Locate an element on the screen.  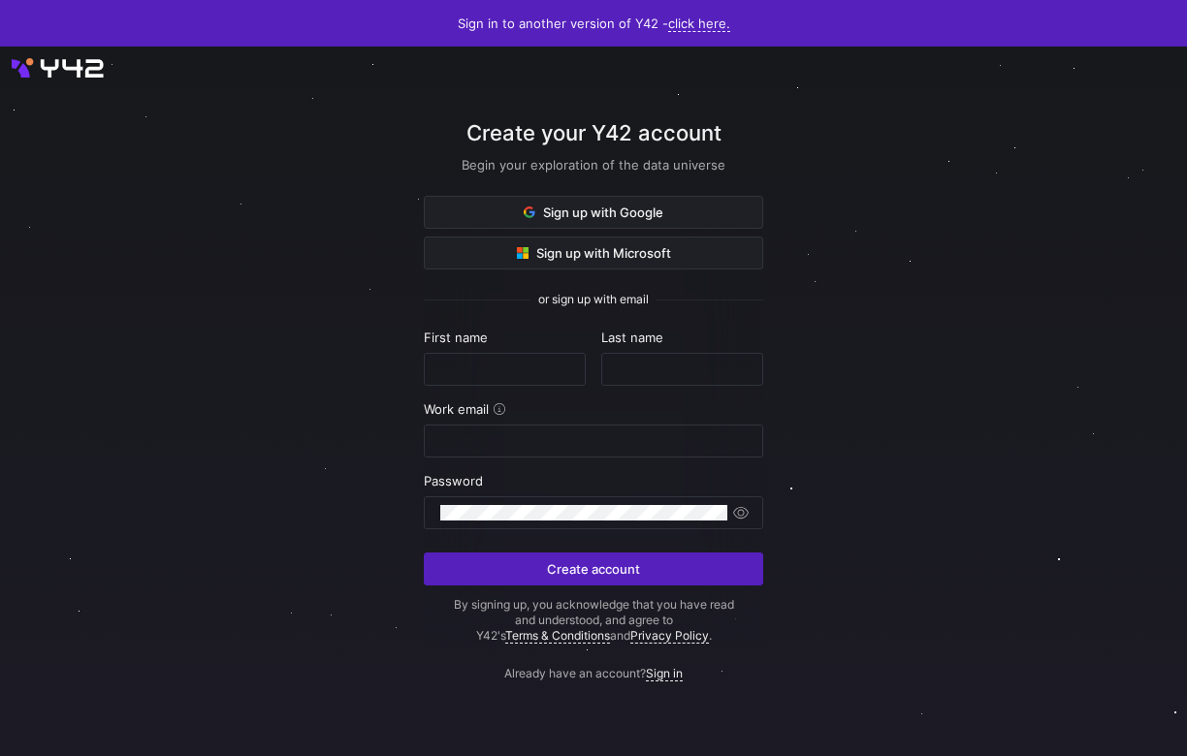
button: Sign up with Google is located at coordinates (593, 212).